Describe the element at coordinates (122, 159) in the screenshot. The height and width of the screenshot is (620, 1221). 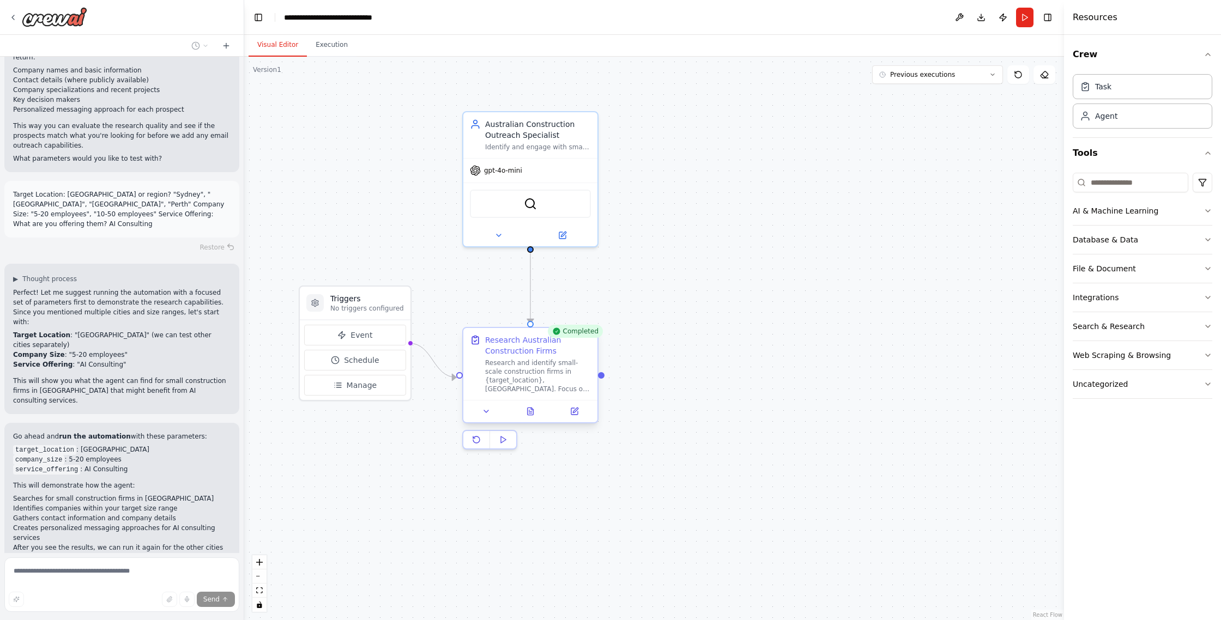
I see `p: What parameters would you like to test with?` at that location.